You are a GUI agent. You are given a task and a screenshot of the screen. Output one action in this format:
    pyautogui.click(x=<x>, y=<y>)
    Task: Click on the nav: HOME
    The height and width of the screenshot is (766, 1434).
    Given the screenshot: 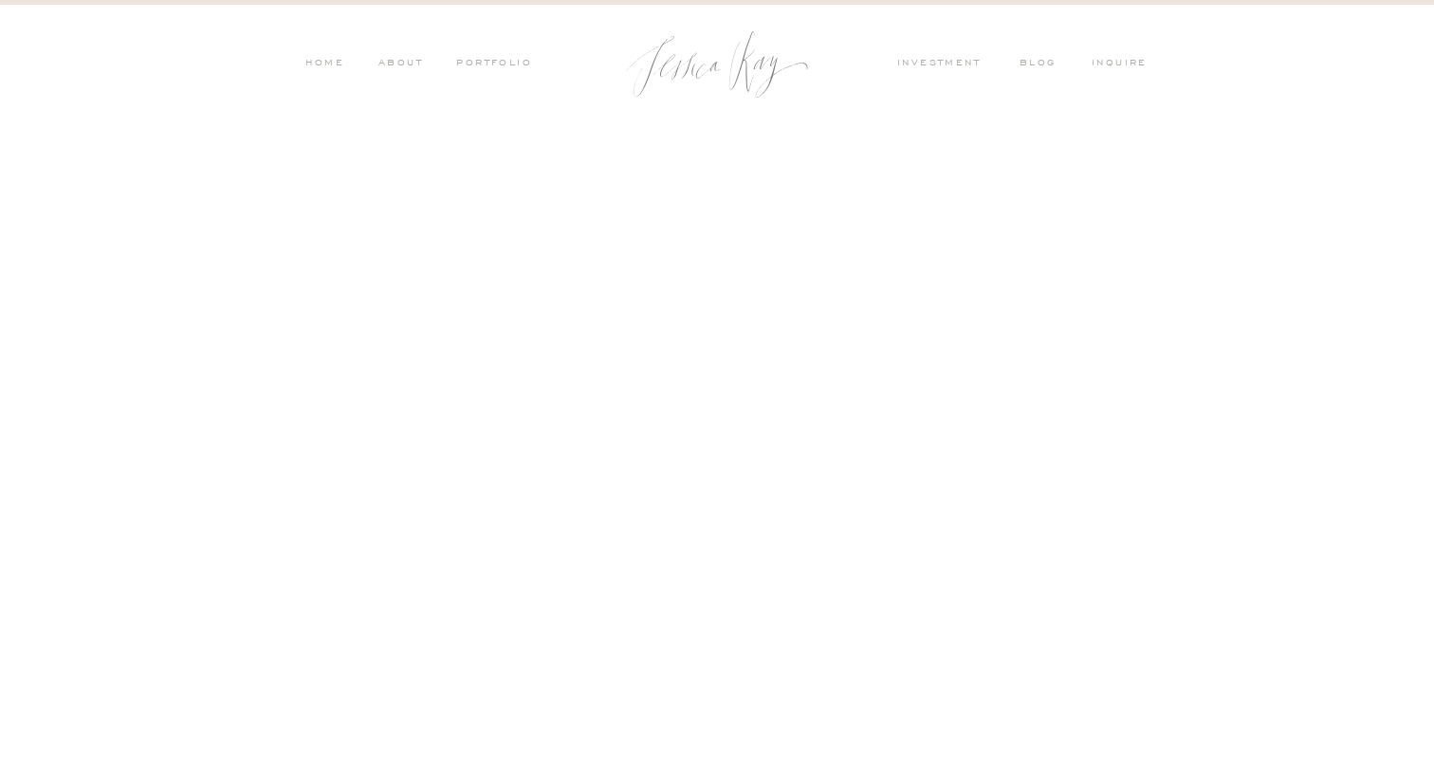 What is the action you would take?
    pyautogui.click(x=324, y=64)
    